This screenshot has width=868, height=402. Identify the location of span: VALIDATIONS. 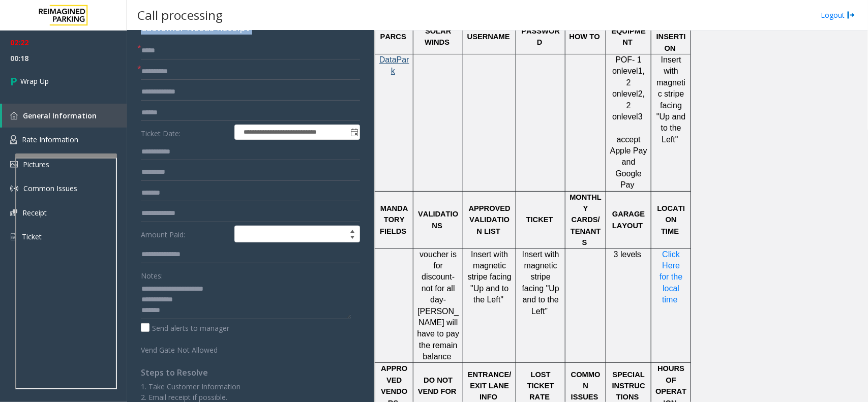
(438, 220).